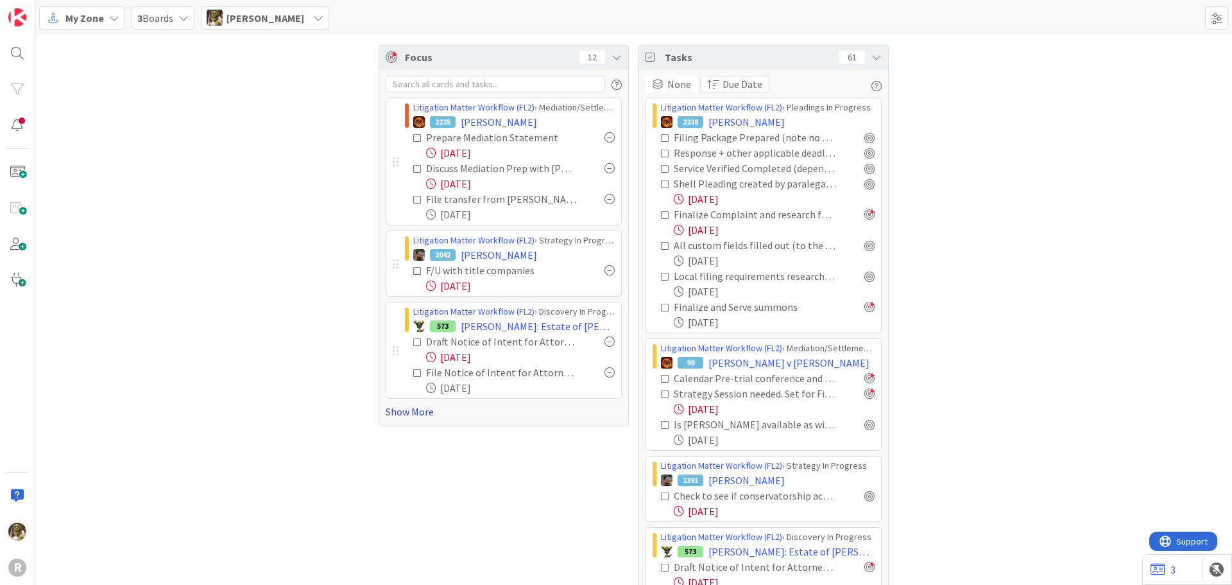 This screenshot has height=585, width=1232. What do you see at coordinates (487, 57) in the screenshot?
I see `span: Focus` at bounding box center [487, 57].